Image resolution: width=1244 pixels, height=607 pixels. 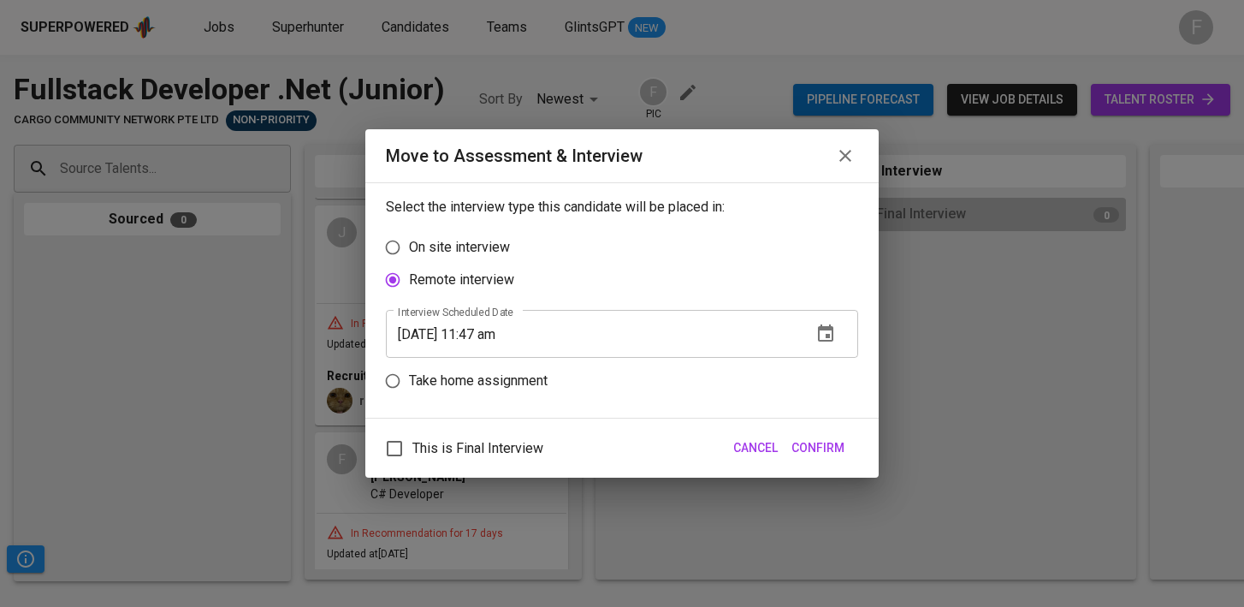 What do you see at coordinates (514, 156) in the screenshot?
I see `div: Move to Assessment & Interview` at bounding box center [514, 156].